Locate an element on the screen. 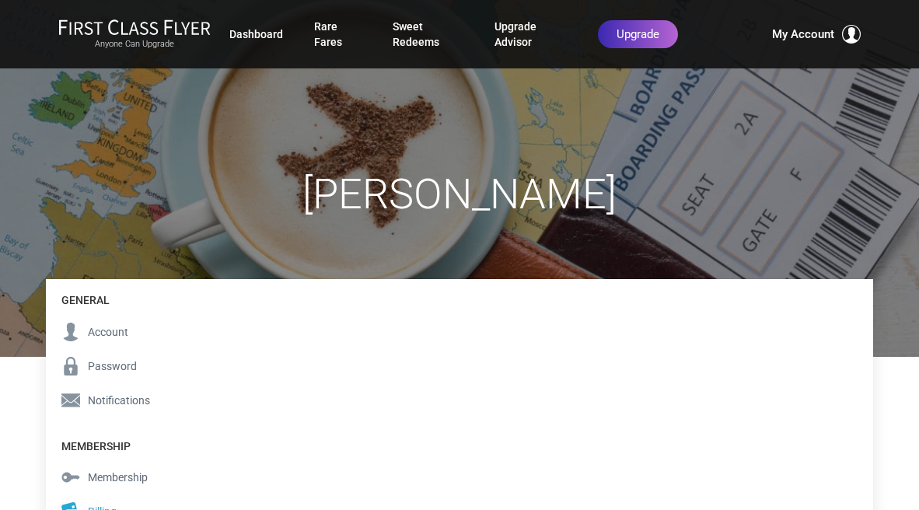 The image size is (919, 510). a: Rare Fares is located at coordinates (337, 34).